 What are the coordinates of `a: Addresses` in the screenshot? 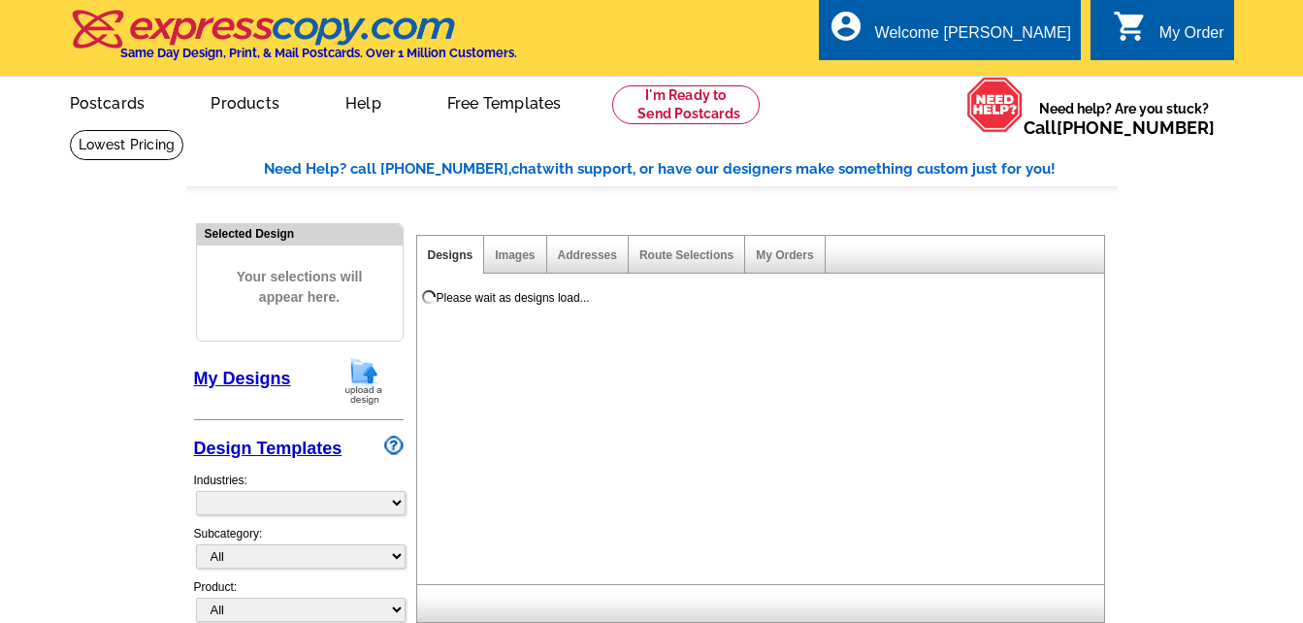 It's located at (587, 255).